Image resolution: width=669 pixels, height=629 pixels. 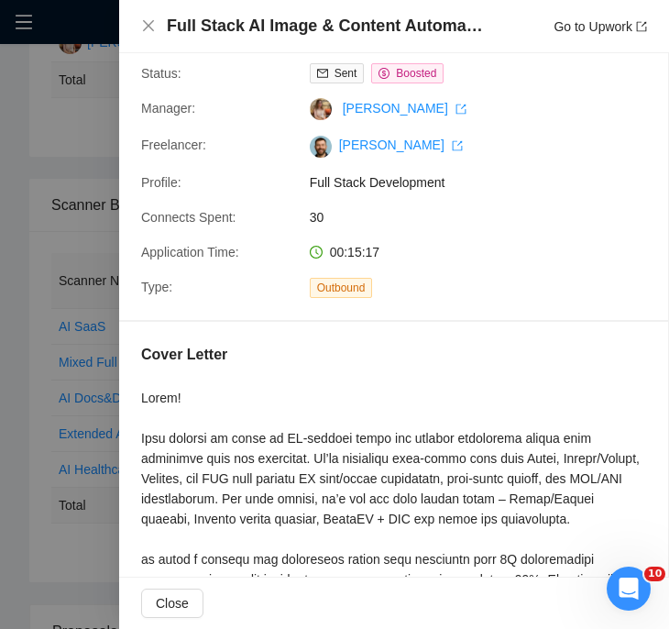 I want to click on span: Manager:, so click(x=168, y=108).